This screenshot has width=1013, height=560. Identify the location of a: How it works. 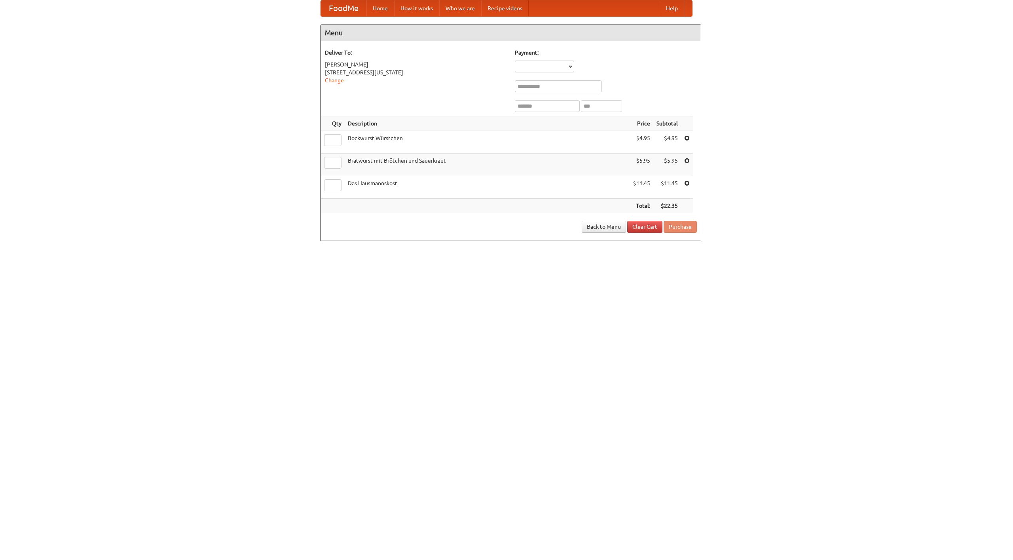
(417, 8).